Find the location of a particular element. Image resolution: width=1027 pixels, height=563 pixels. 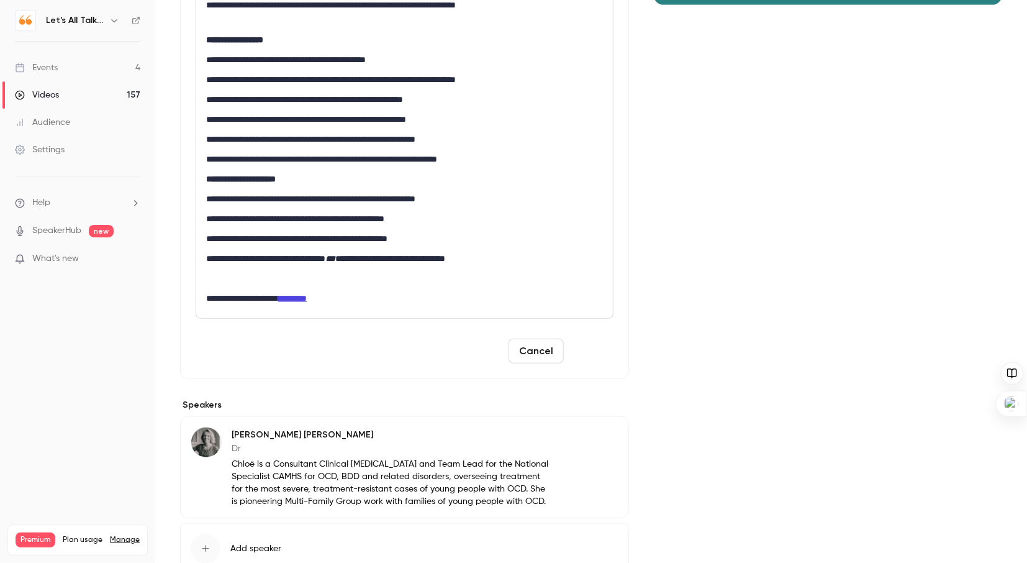

span: Premium is located at coordinates (35, 540).